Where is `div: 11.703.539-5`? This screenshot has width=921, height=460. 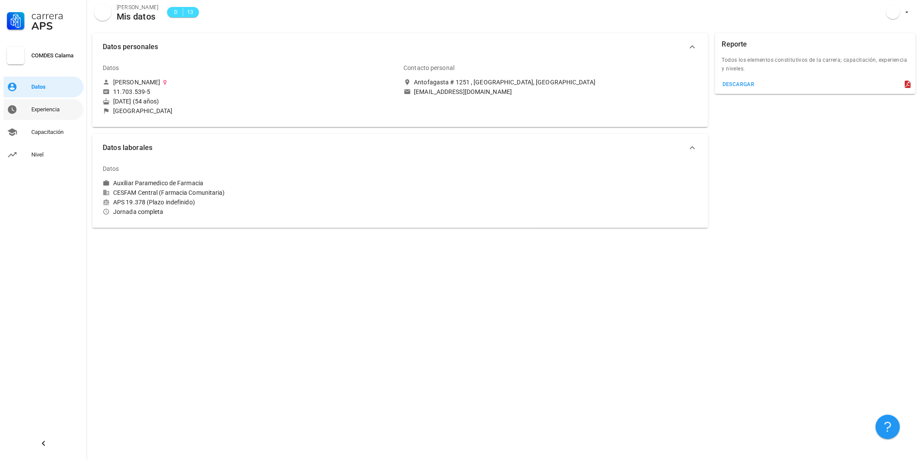 div: 11.703.539-5 is located at coordinates (131, 92).